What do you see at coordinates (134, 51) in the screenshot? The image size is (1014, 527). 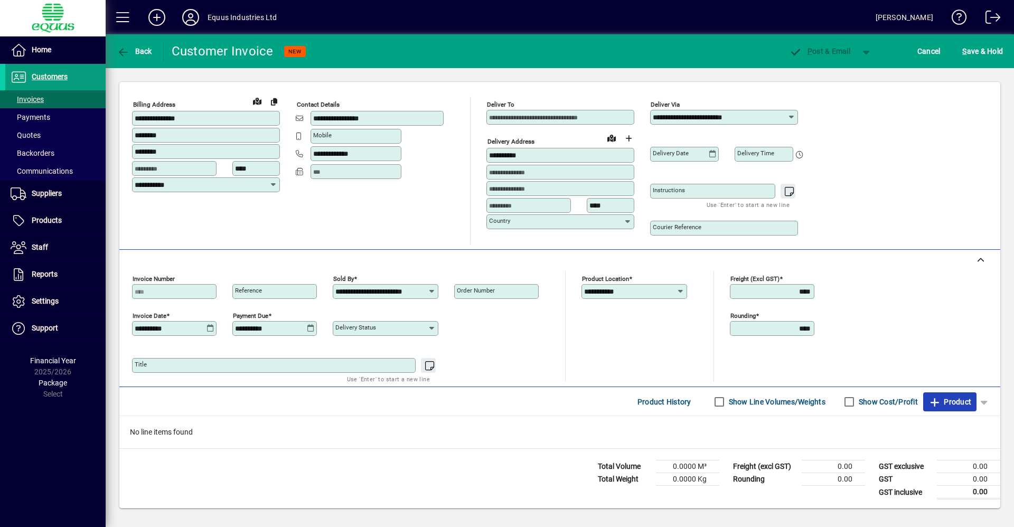 I see `span: Back` at bounding box center [134, 51].